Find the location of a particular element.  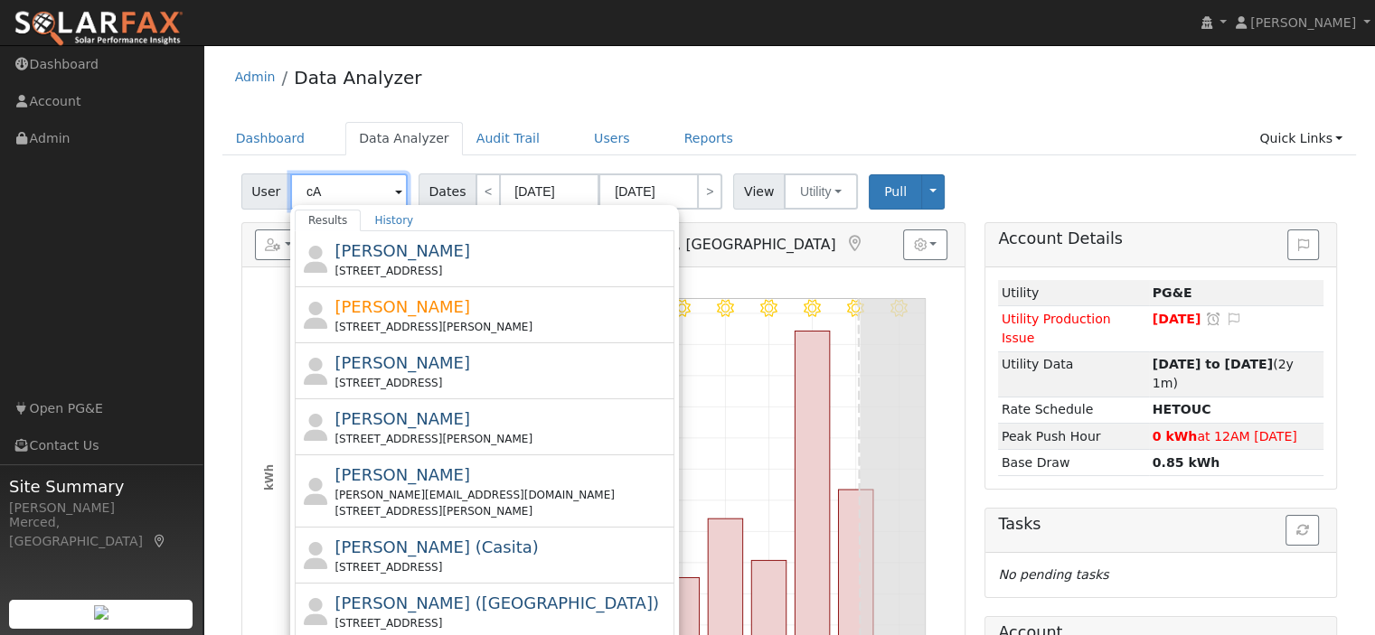

i: Edit Issue is located at coordinates (1234, 319).